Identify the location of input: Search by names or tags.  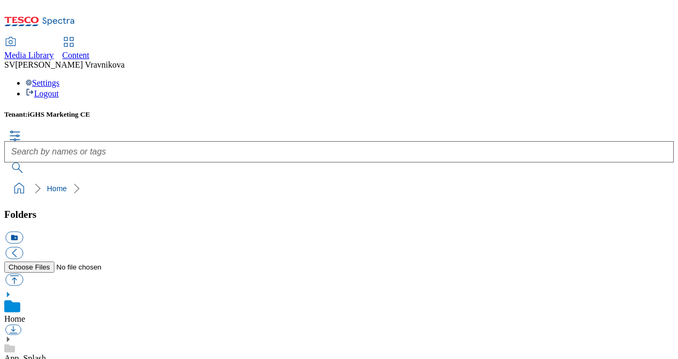
(339, 152).